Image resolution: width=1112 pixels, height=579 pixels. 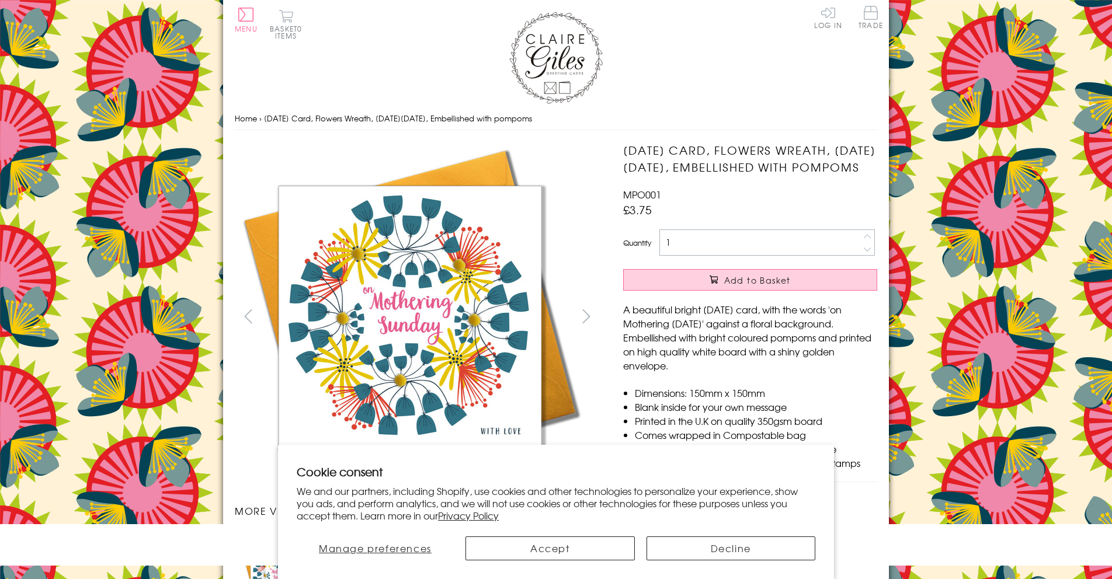 I want to click on a: Home, so click(x=246, y=118).